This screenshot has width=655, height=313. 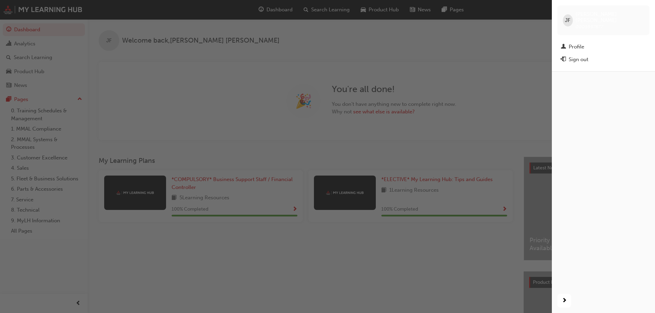 What do you see at coordinates (579, 60) in the screenshot?
I see `div: Sign out` at bounding box center [579, 60].